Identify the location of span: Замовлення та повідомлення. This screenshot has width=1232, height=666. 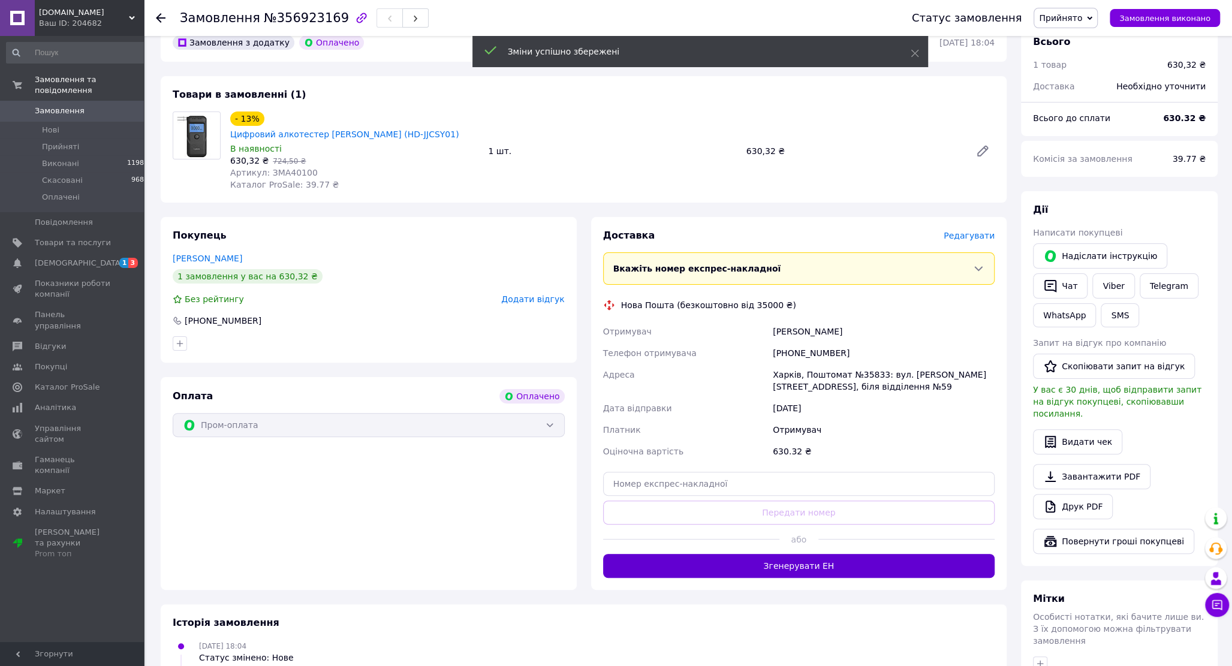
(89, 85).